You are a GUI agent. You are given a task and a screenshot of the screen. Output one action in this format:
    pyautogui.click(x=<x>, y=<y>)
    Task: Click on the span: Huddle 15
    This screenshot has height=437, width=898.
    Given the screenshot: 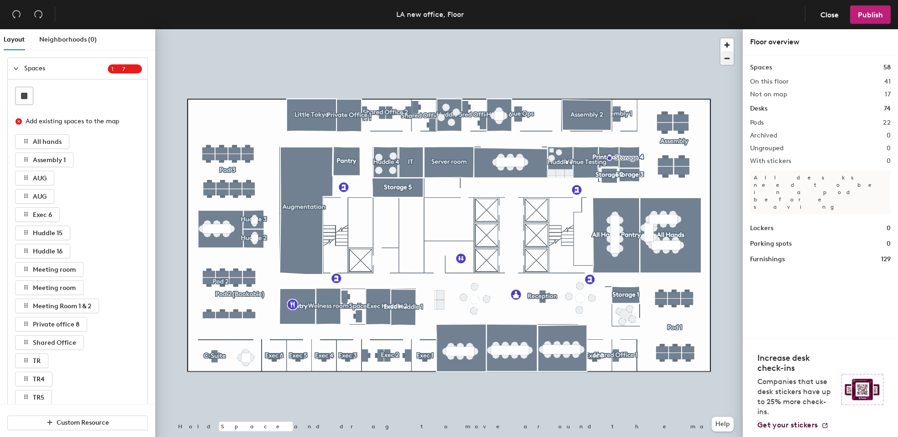 What is the action you would take?
    pyautogui.click(x=47, y=233)
    